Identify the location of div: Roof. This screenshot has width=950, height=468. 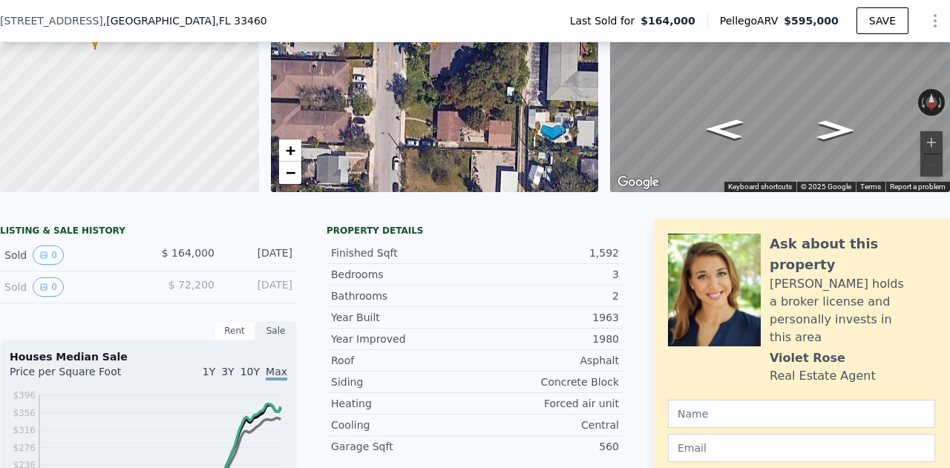
(403, 361).